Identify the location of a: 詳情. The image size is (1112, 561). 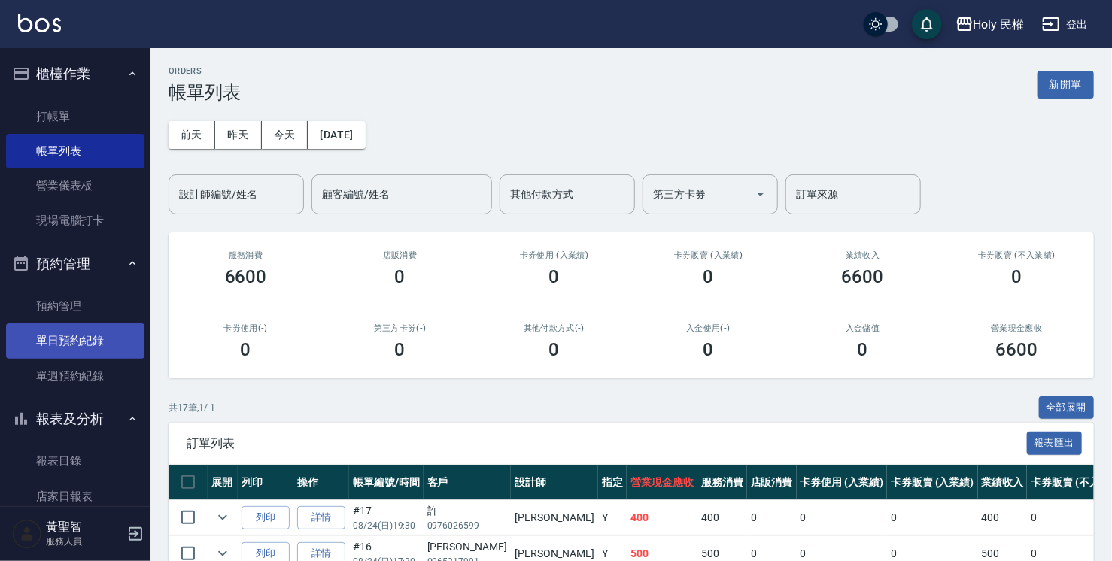
(321, 518).